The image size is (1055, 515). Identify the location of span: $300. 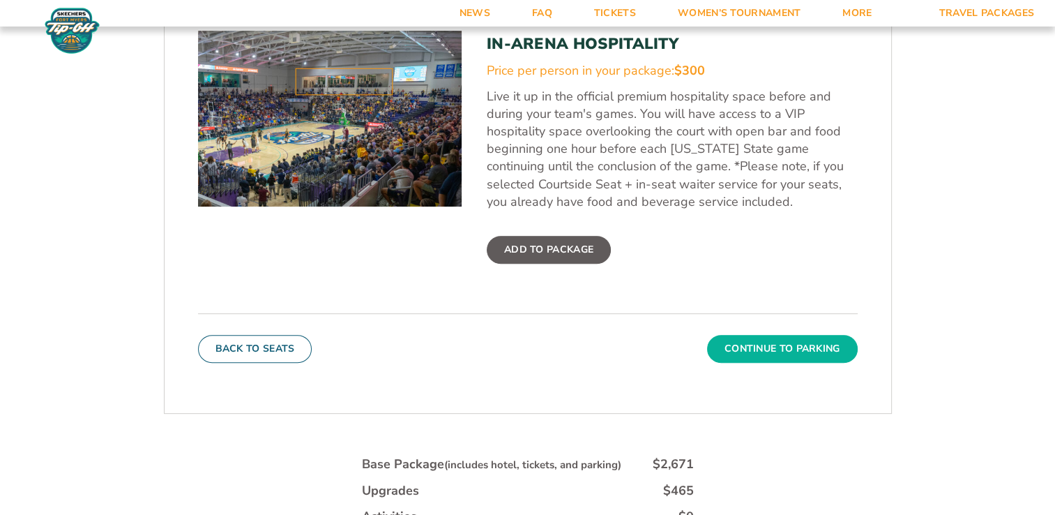
(690, 70).